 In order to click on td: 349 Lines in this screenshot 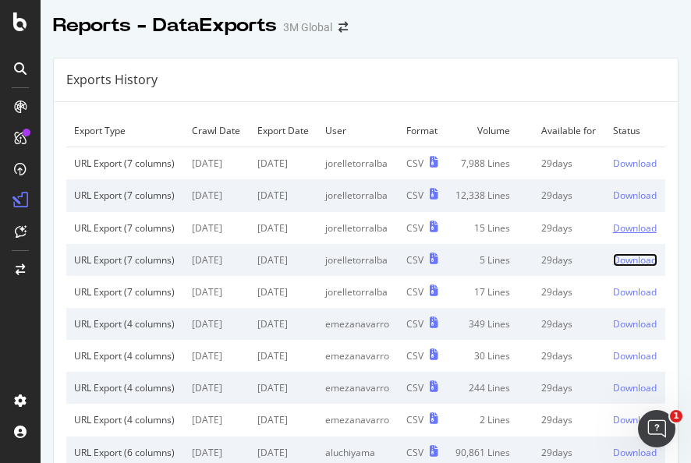, I will do `click(490, 324)`.